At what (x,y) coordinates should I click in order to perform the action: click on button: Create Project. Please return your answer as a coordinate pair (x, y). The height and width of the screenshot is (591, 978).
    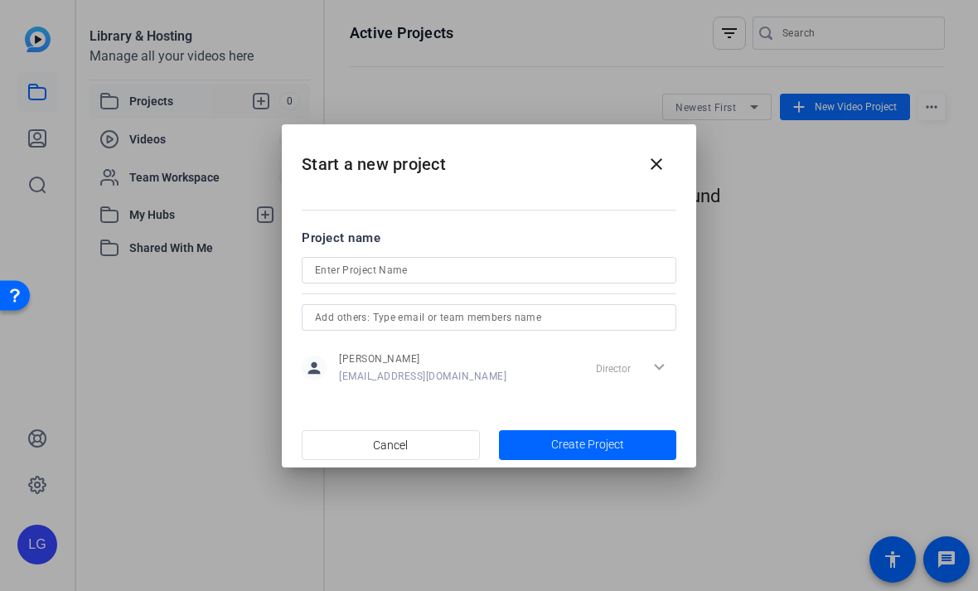
    Looking at the image, I should click on (587, 445).